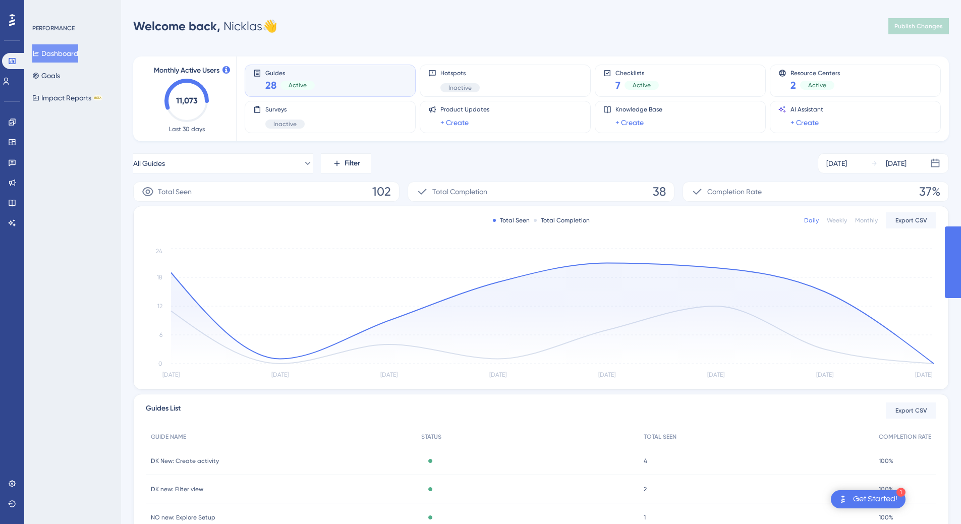  Describe the element at coordinates (460, 73) in the screenshot. I see `span: Hotspots` at that location.